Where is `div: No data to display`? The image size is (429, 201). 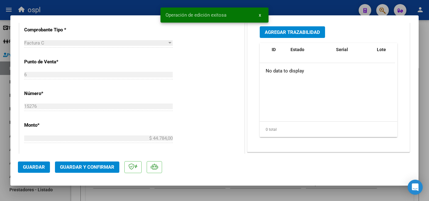 div: No data to display is located at coordinates (327, 71).